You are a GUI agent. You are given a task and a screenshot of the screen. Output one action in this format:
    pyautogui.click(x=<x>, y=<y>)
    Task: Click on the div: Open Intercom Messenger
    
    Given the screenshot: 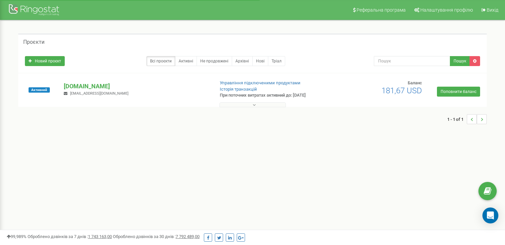 What is the action you would take?
    pyautogui.click(x=490, y=215)
    